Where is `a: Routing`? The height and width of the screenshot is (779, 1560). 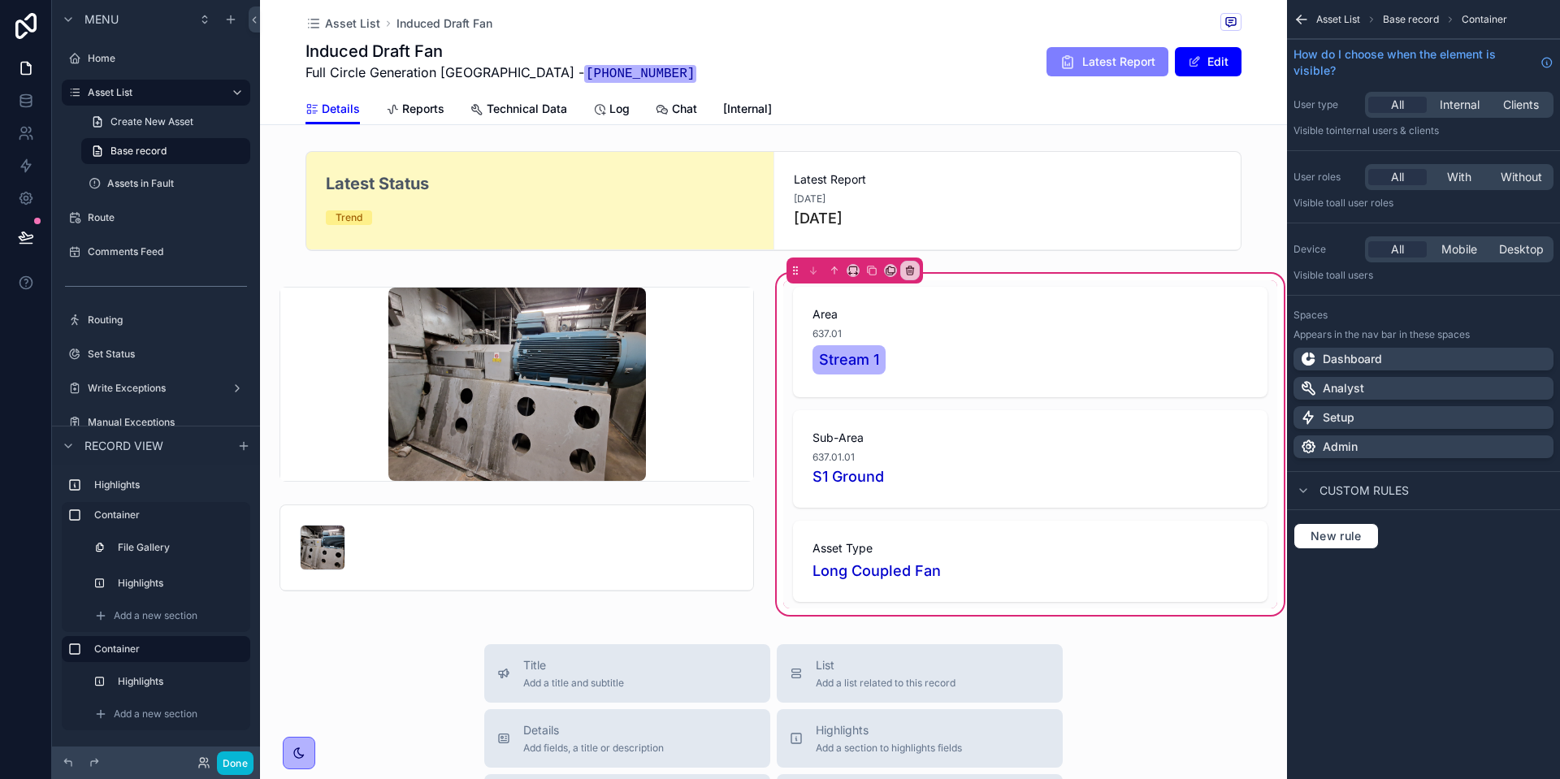 a: Routing is located at coordinates (156, 320).